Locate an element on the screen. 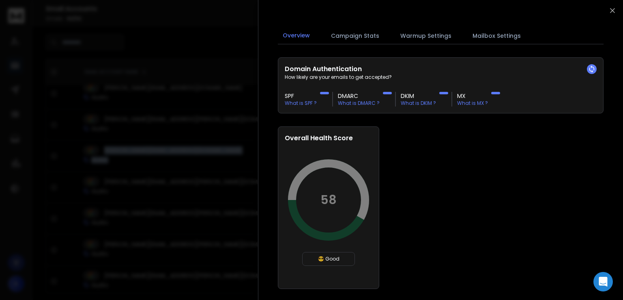 Image resolution: width=623 pixels, height=300 pixels. p: What is DMARC ? is located at coordinates (359, 103).